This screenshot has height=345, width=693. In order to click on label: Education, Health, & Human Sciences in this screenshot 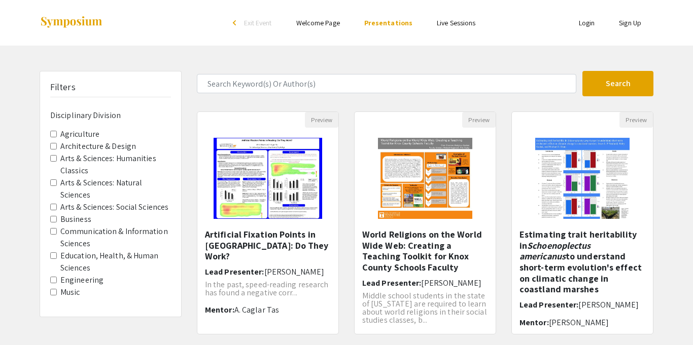, I will do `click(116, 262)`.